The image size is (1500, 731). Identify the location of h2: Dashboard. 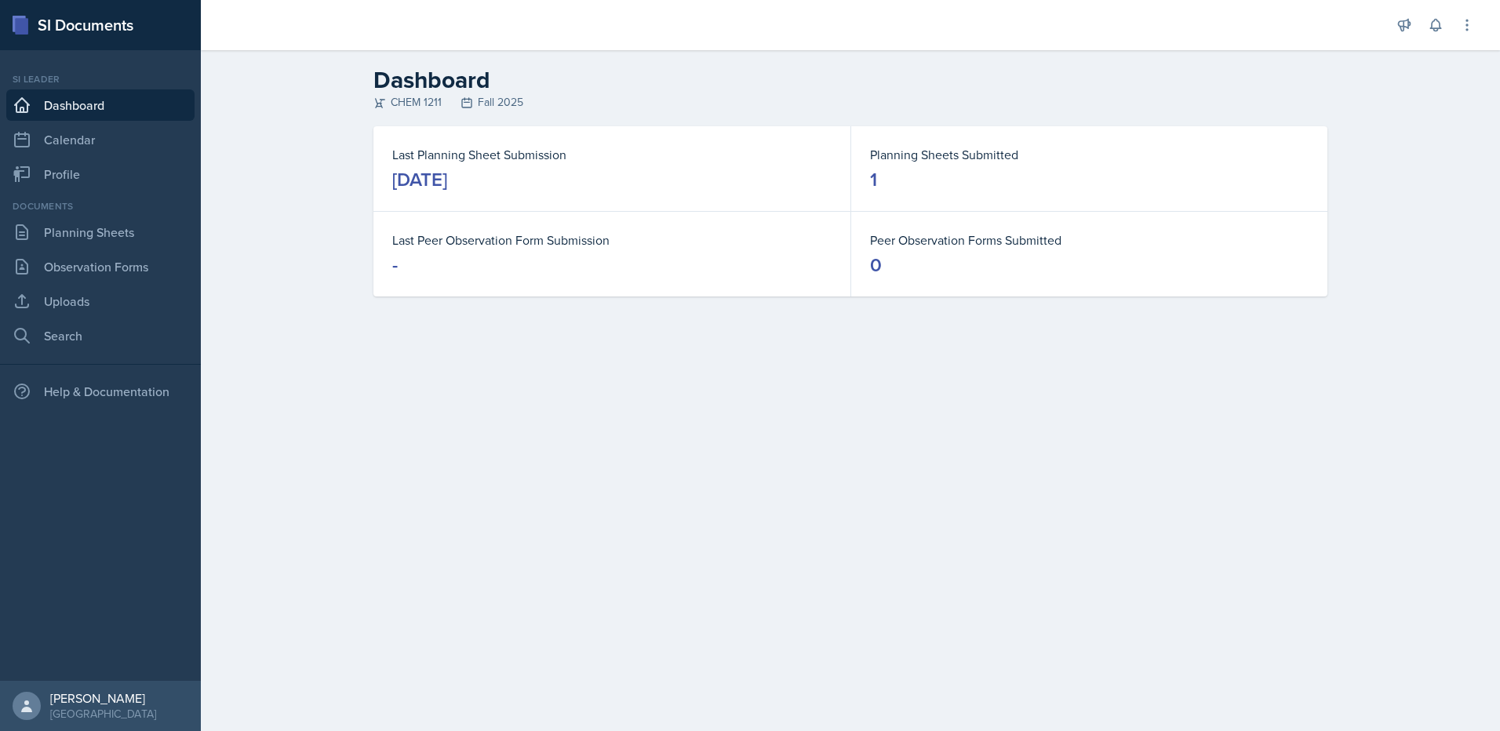
(850, 80).